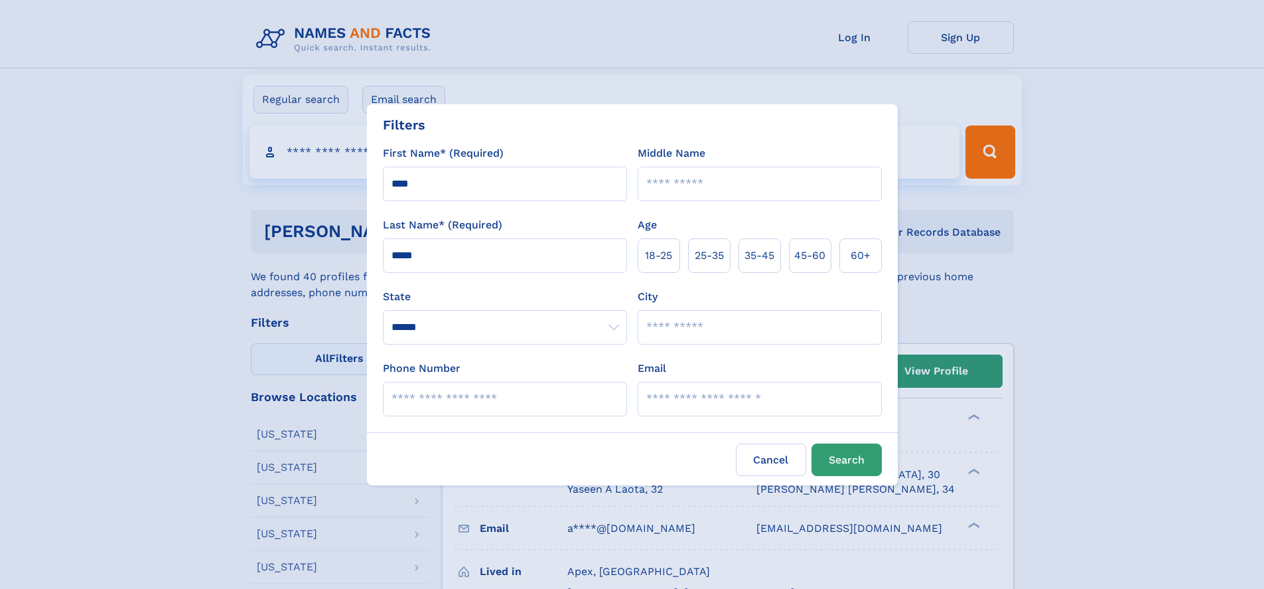 The image size is (1264, 589). I want to click on div: Filters, so click(404, 125).